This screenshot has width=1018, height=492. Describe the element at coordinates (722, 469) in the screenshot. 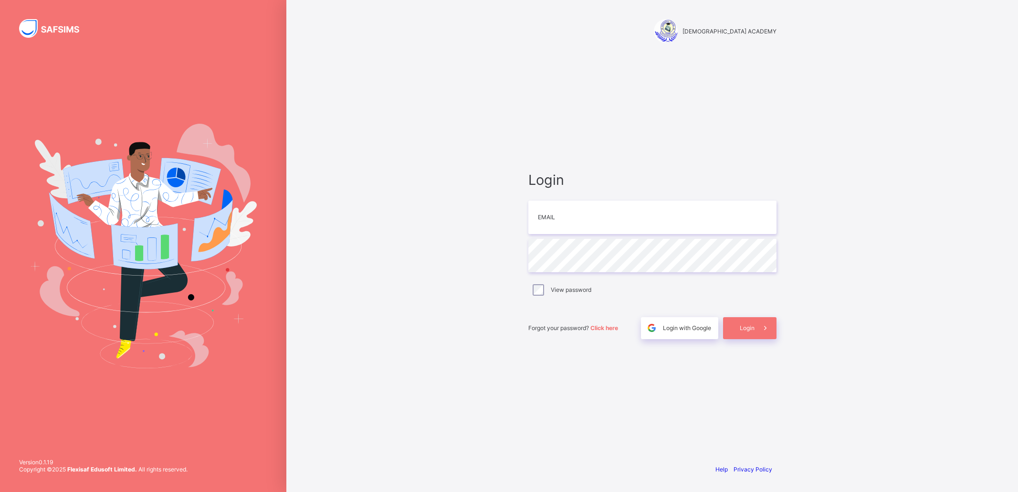

I see `a: Help` at that location.